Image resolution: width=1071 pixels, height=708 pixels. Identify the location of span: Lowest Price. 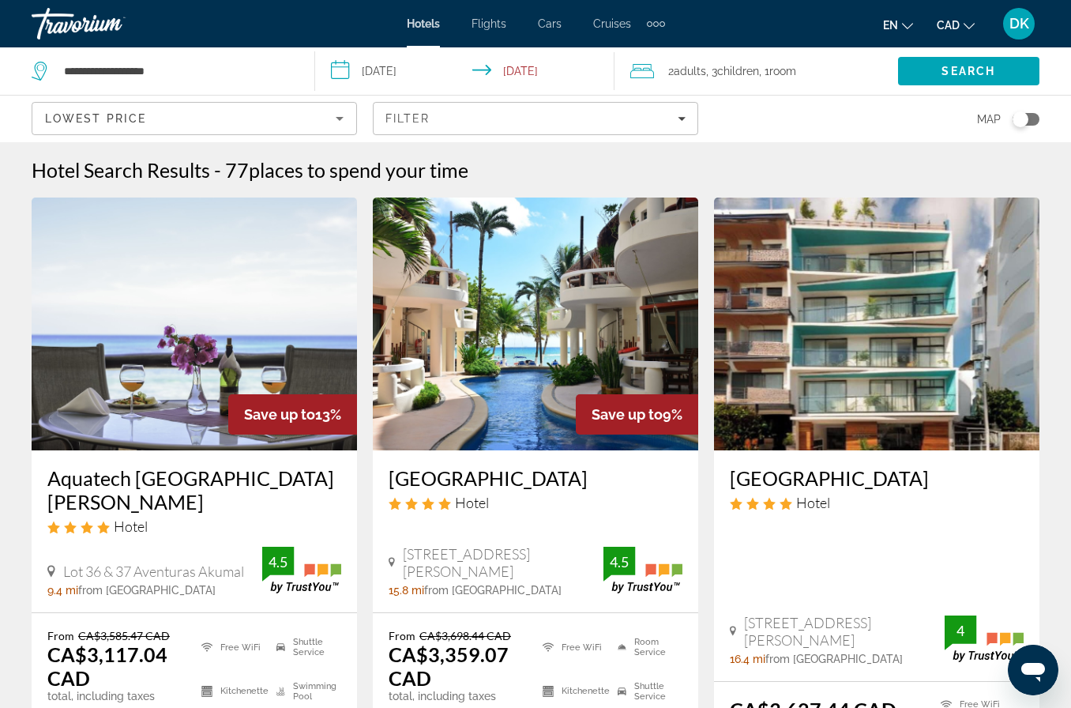
(96, 119).